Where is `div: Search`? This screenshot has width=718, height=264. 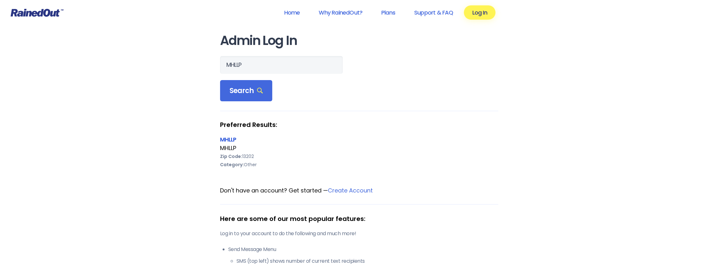 div: Search is located at coordinates (246, 91).